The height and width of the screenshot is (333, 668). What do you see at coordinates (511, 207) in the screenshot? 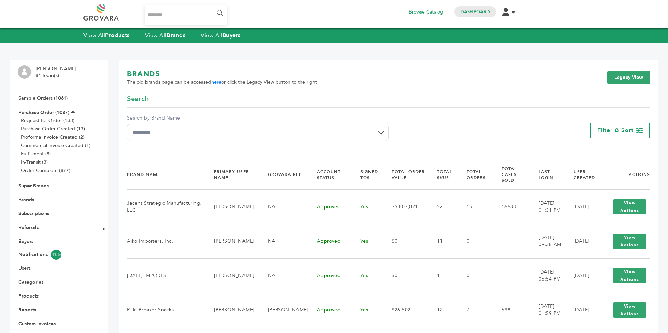
I see `td: 16683` at bounding box center [511, 207].